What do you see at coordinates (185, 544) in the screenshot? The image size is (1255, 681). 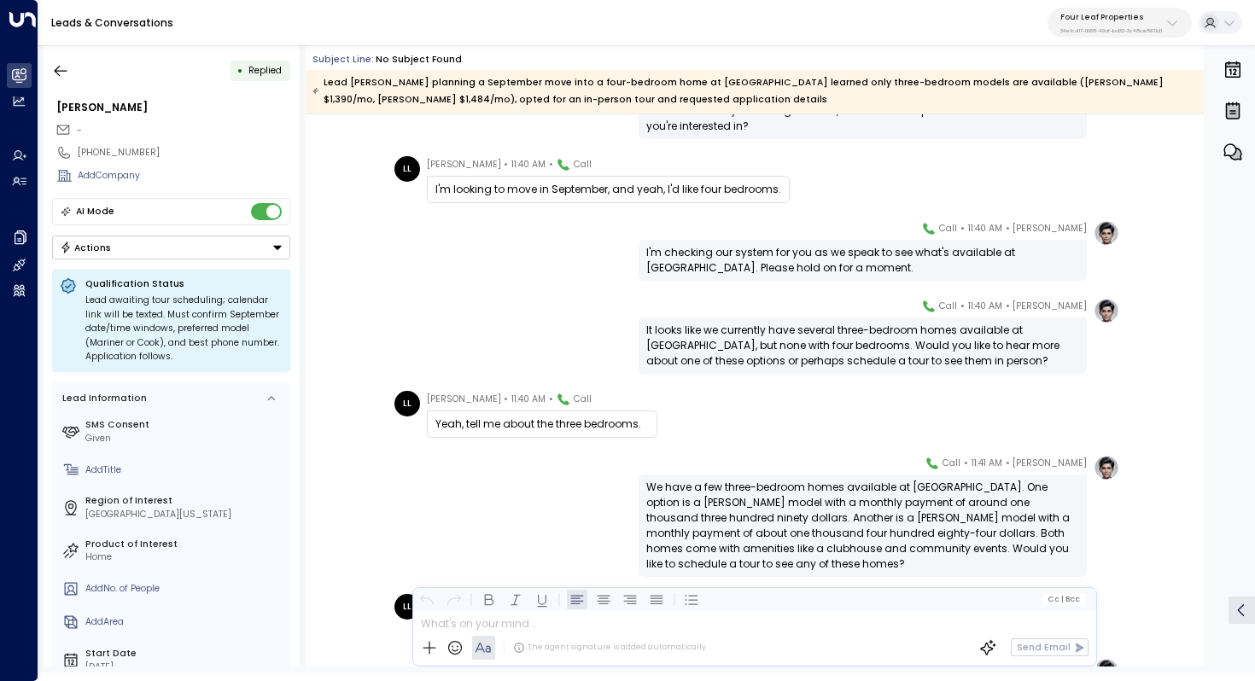 I see `label: Product of Interest` at bounding box center [185, 544].